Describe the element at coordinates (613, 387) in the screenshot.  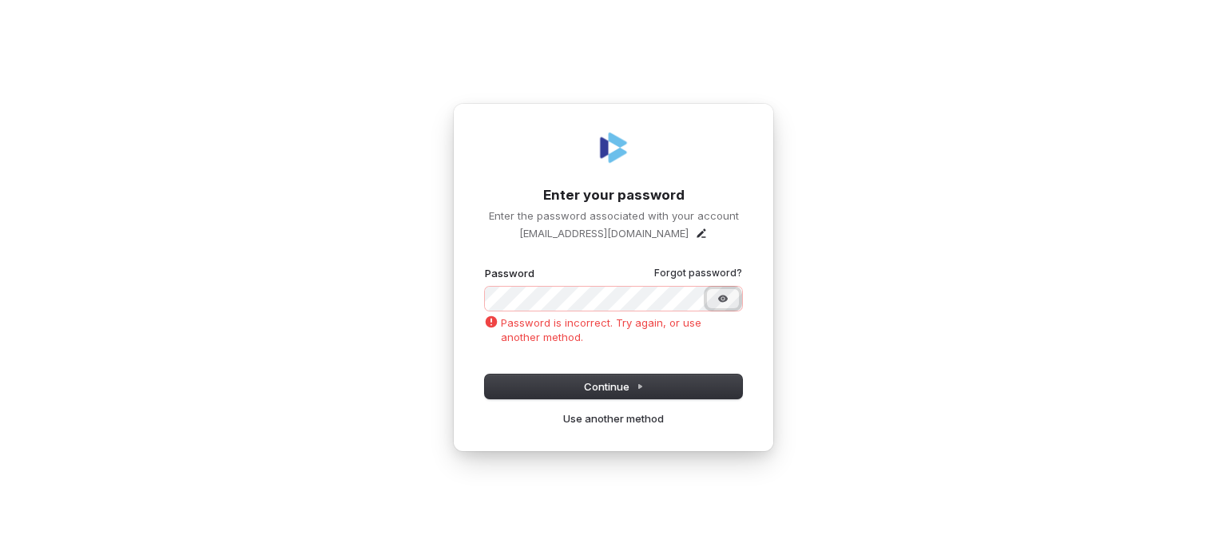
I see `span: Continue` at that location.